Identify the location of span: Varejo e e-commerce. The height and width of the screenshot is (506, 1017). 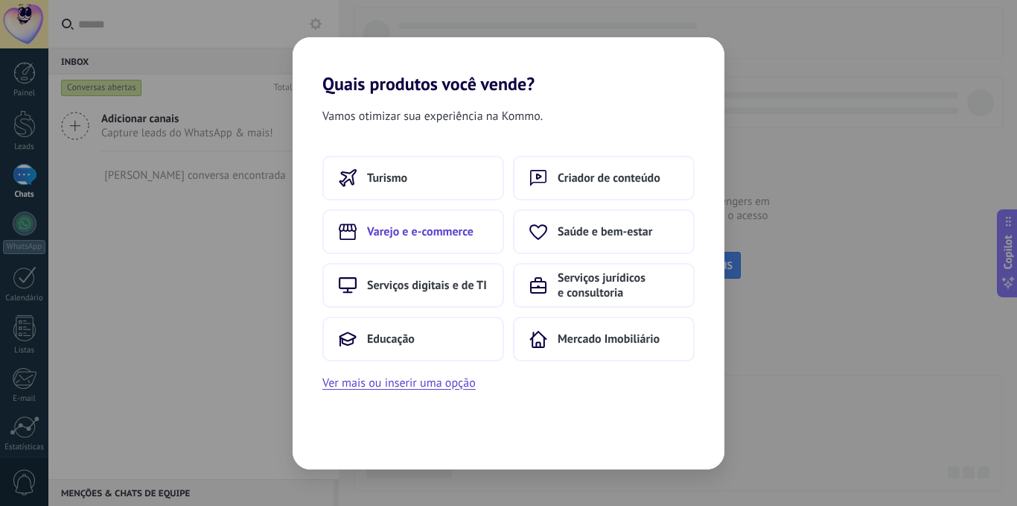
(420, 232).